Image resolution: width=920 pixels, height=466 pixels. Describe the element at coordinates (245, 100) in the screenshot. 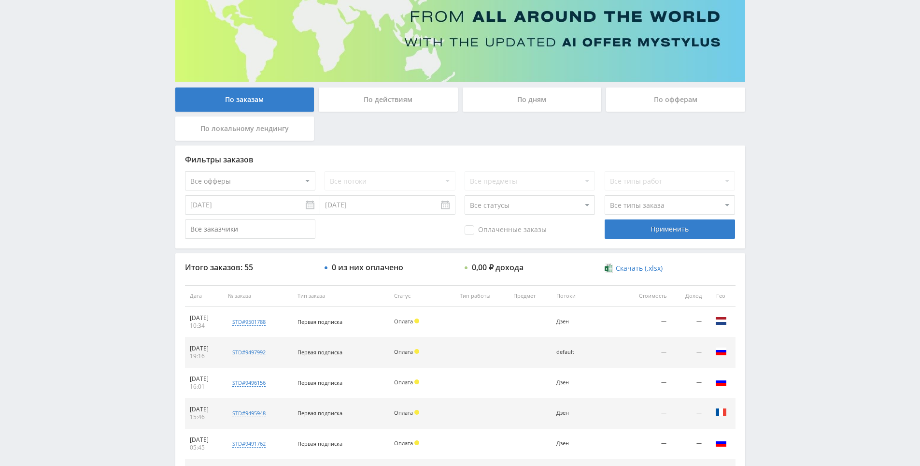

I see `div: По заказам` at that location.